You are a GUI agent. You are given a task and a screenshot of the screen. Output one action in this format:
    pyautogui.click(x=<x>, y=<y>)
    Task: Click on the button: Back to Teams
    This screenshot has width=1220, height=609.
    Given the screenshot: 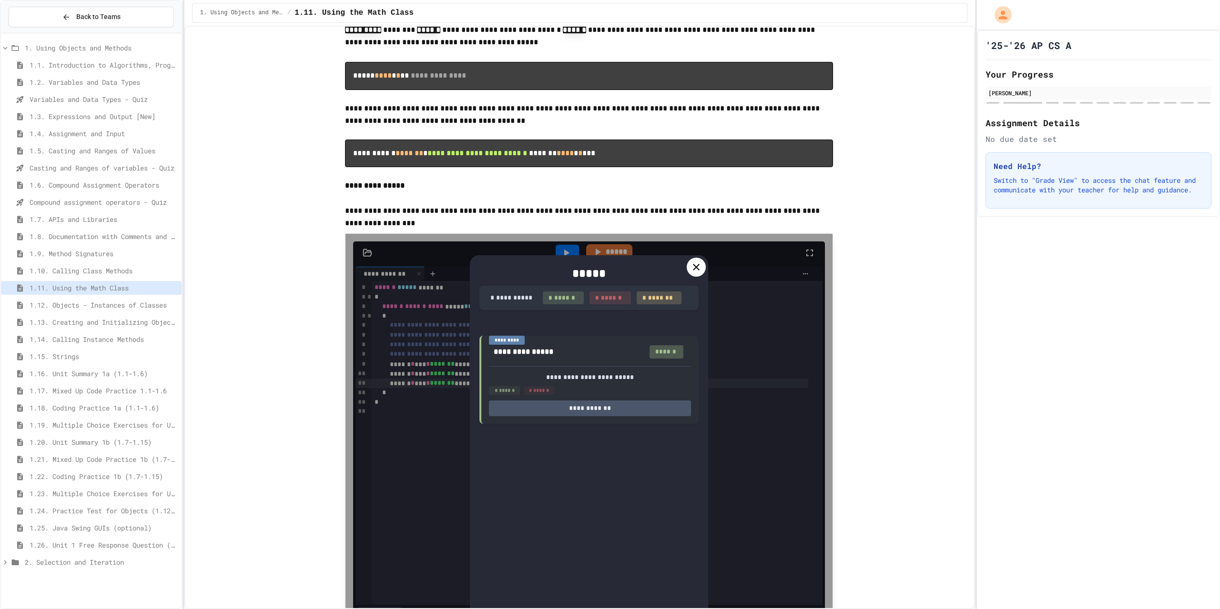 What is the action you would take?
    pyautogui.click(x=91, y=17)
    